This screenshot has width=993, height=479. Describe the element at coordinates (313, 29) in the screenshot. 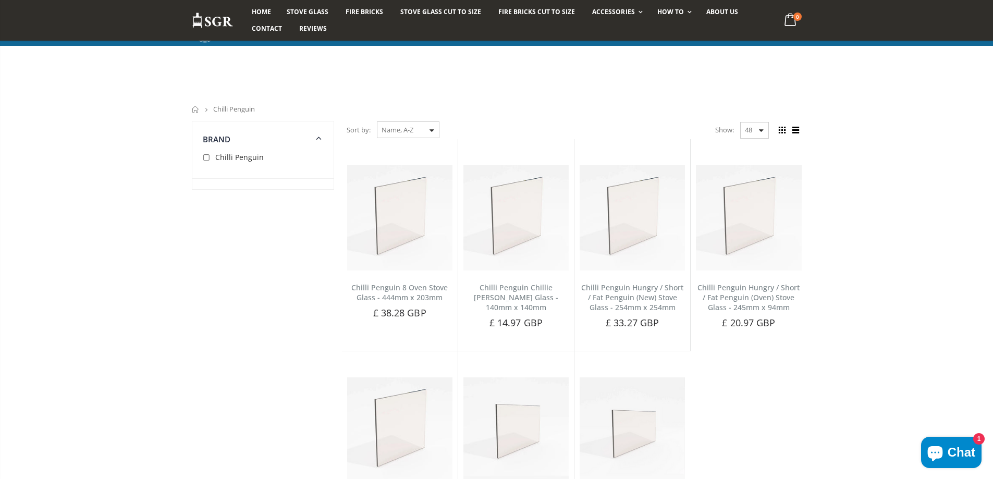

I see `a: Reviews` at that location.